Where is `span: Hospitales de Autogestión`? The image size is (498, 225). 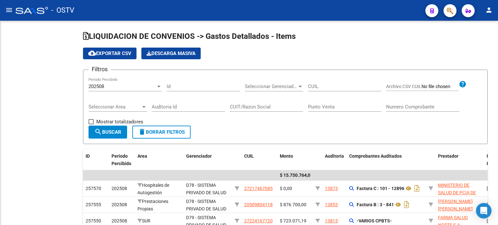
span: Hospitales de Autogestión is located at coordinates (153, 189).